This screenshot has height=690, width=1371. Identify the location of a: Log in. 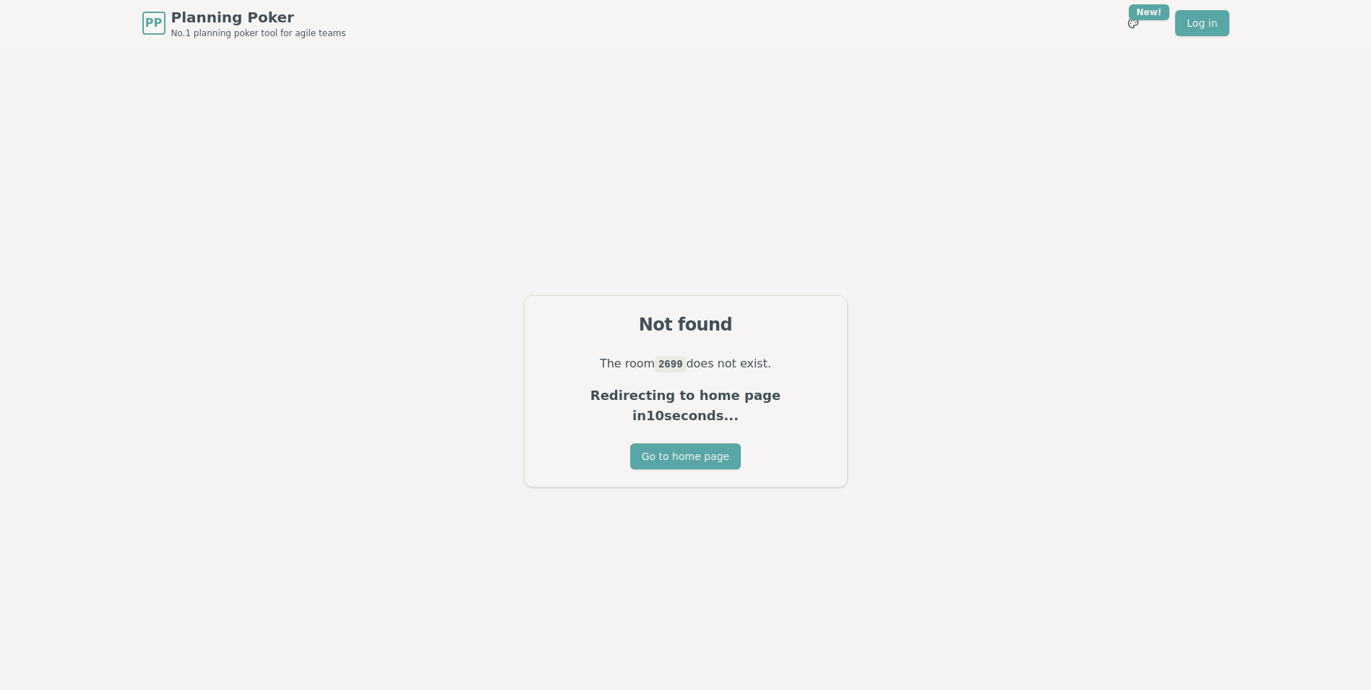
(1202, 23).